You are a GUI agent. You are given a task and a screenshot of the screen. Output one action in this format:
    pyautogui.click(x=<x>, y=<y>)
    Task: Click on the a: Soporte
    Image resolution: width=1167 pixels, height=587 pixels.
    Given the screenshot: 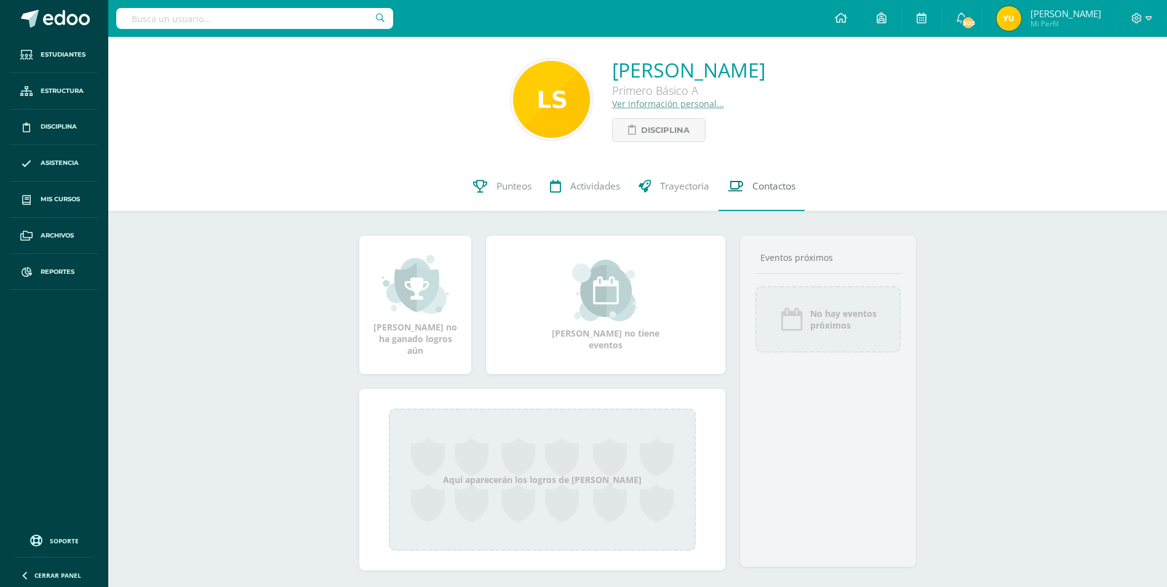 What is the action you would take?
    pyautogui.click(x=54, y=540)
    